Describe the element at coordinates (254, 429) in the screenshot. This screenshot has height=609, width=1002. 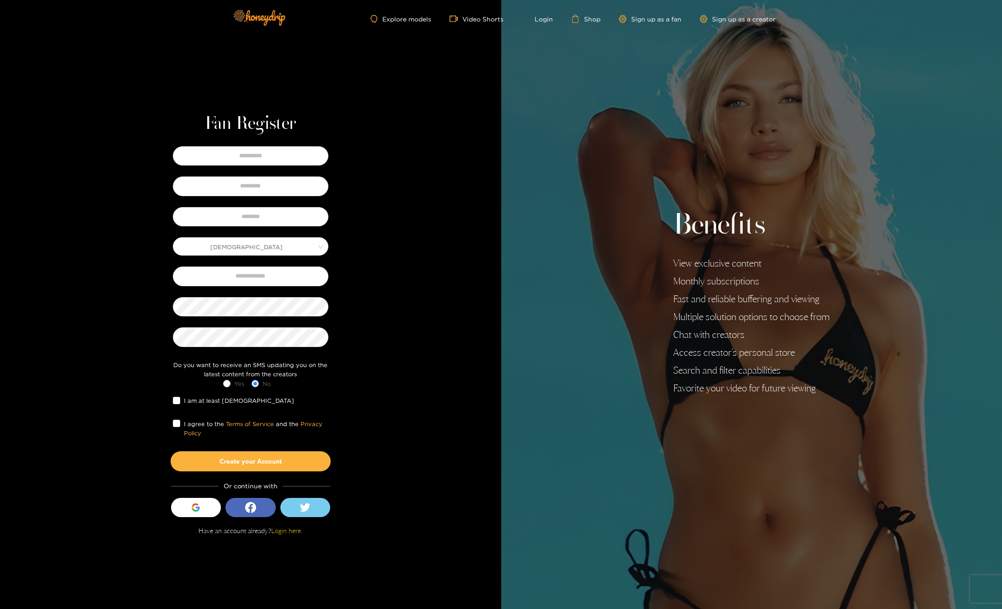
I see `span: I agree to the and the` at that location.